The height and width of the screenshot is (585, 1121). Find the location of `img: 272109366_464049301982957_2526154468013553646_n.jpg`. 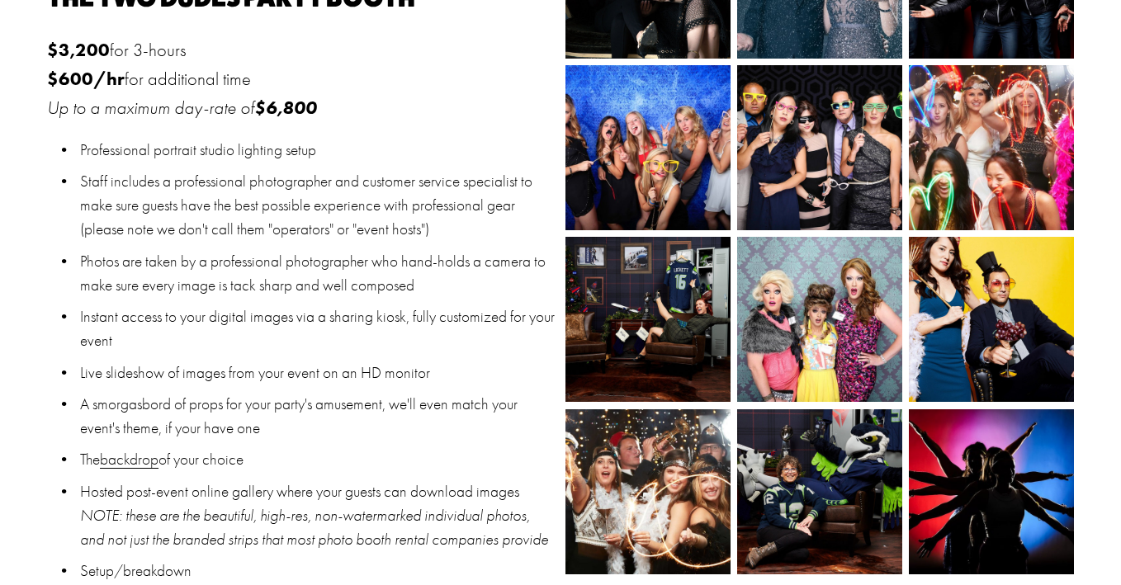

img: 272109366_464049301982957_2526154468013553646_n.jpg is located at coordinates (992, 492).